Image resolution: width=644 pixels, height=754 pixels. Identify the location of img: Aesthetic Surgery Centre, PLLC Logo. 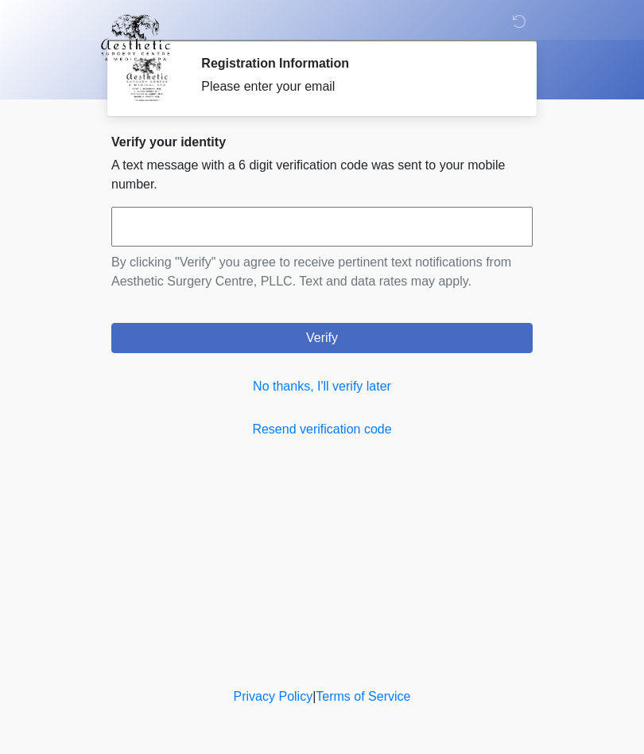
(135, 37).